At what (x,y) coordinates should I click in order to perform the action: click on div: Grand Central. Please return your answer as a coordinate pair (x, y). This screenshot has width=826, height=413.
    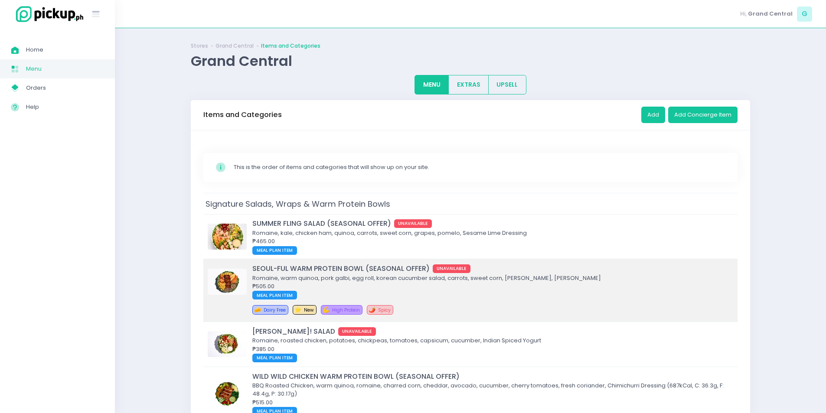
    Looking at the image, I should click on (471, 61).